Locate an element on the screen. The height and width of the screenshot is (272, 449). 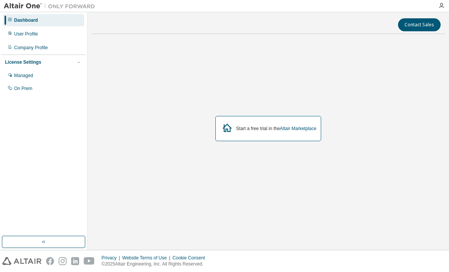
a: Altair Marketplace is located at coordinates (298, 128).